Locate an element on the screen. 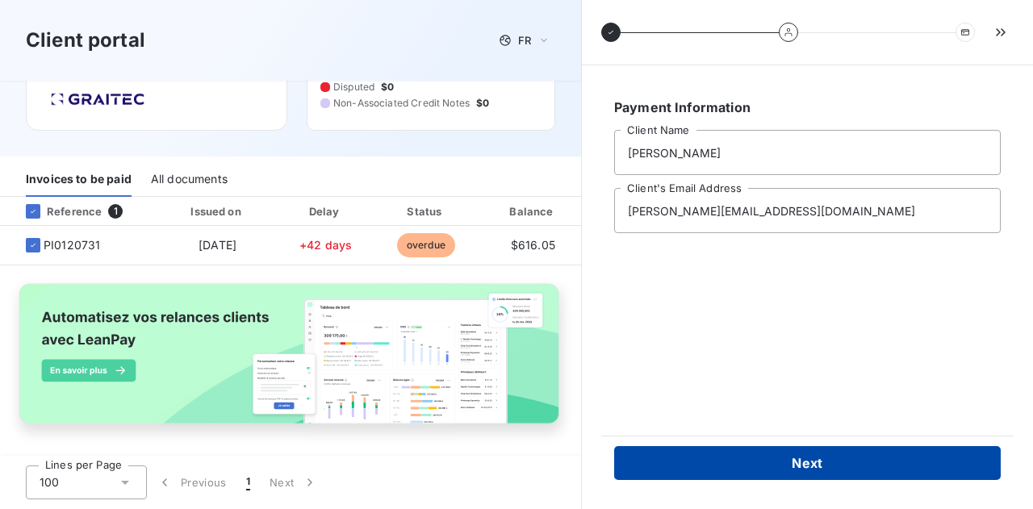 The width and height of the screenshot is (1033, 509). button: 1 is located at coordinates (248, 482).